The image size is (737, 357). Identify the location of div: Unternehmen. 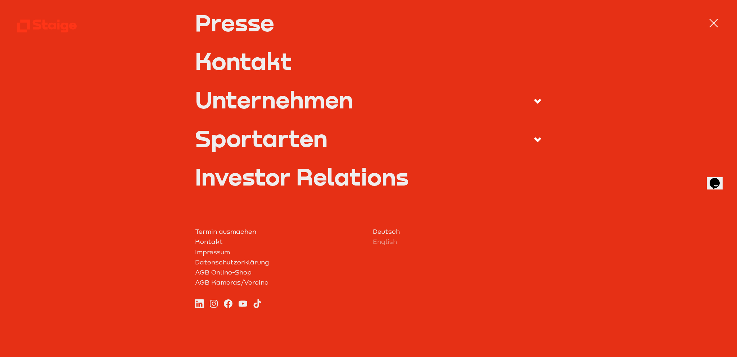
(274, 99).